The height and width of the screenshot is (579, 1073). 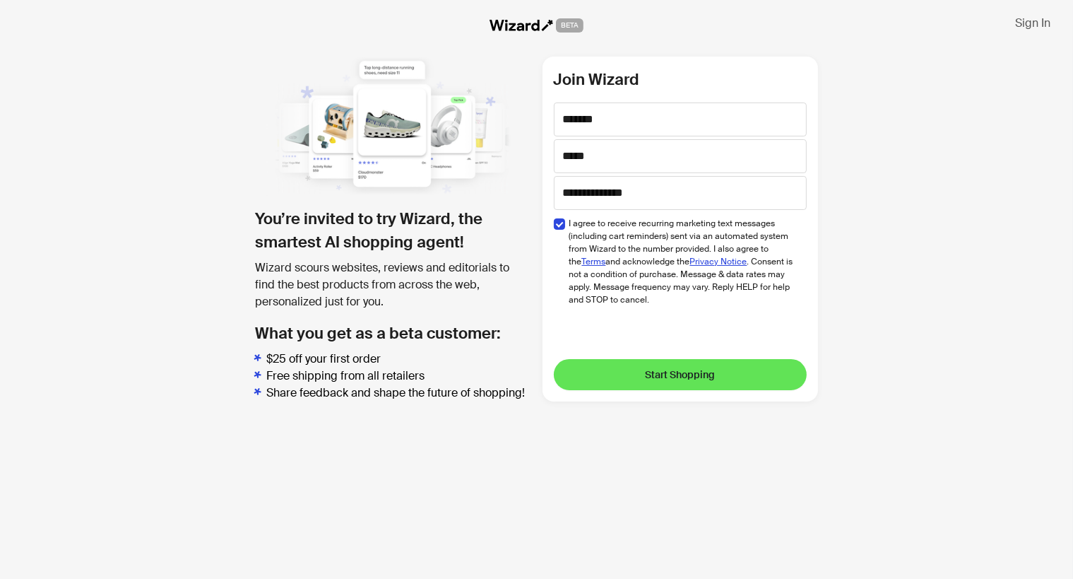 What do you see at coordinates (680, 375) in the screenshot?
I see `span: Start Shopping` at bounding box center [680, 375].